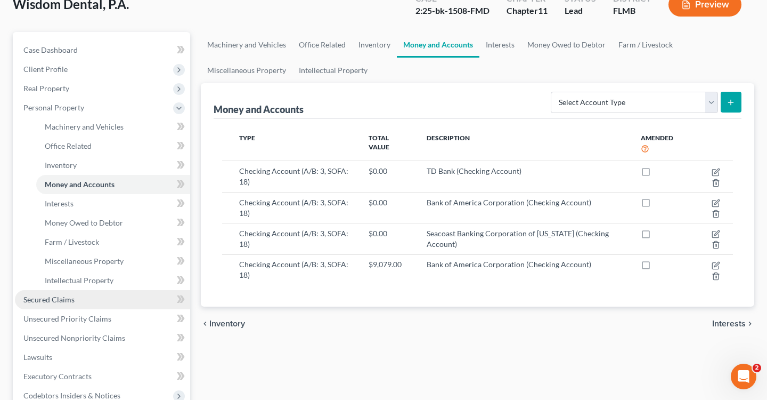 The image size is (767, 400). I want to click on span: Amended, so click(657, 137).